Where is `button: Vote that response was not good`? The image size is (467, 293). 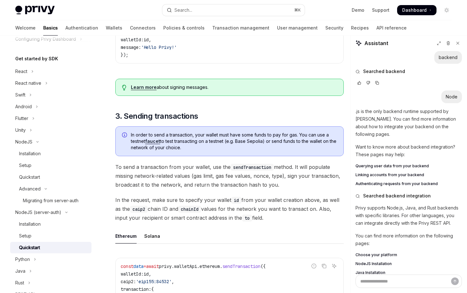 button: Vote that response was not good is located at coordinates (368, 83).